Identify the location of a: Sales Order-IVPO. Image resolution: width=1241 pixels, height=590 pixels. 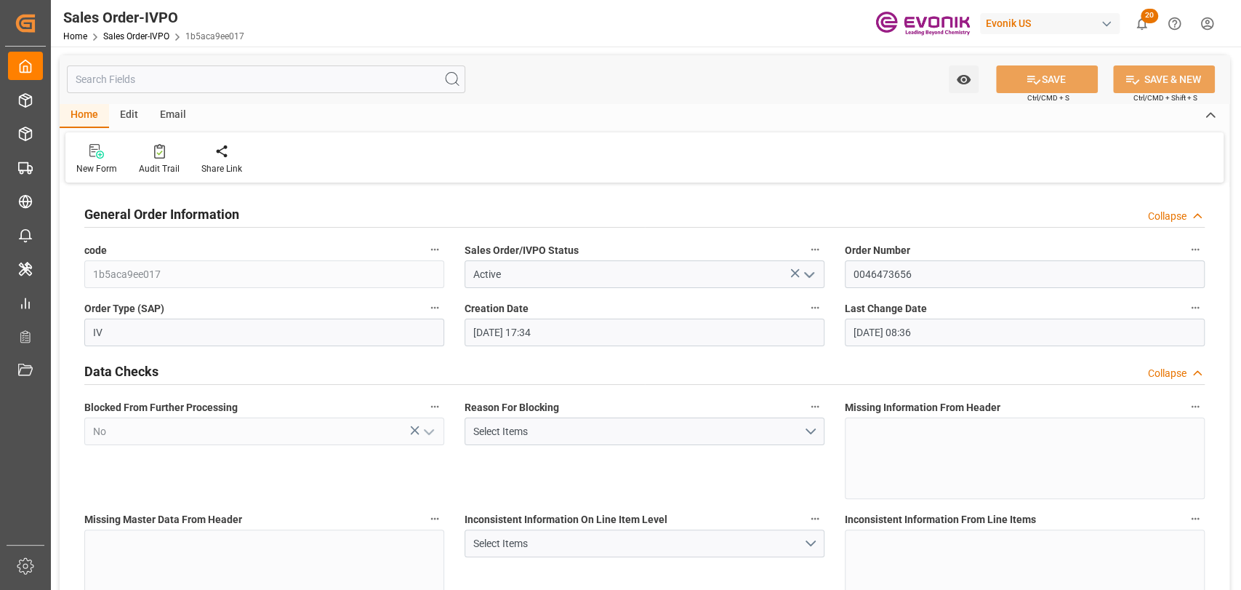
(136, 36).